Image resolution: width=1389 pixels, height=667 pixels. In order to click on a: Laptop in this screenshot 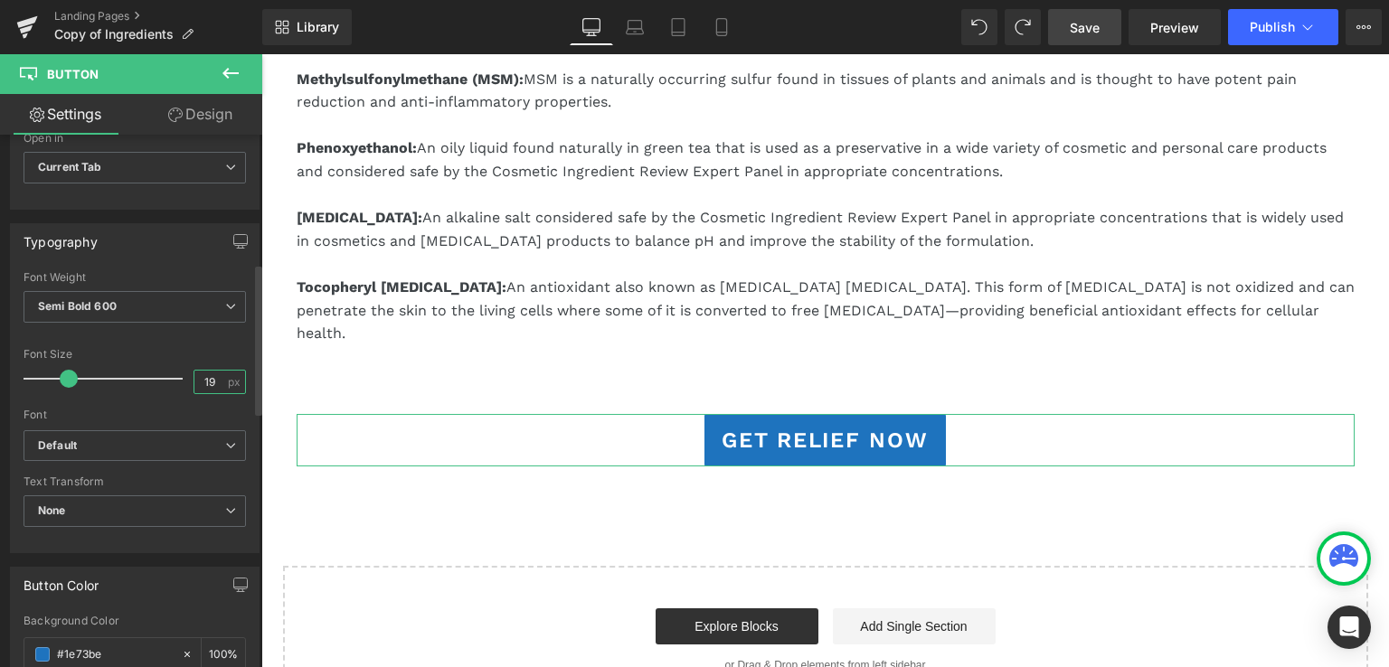, I will do `click(635, 27)`.